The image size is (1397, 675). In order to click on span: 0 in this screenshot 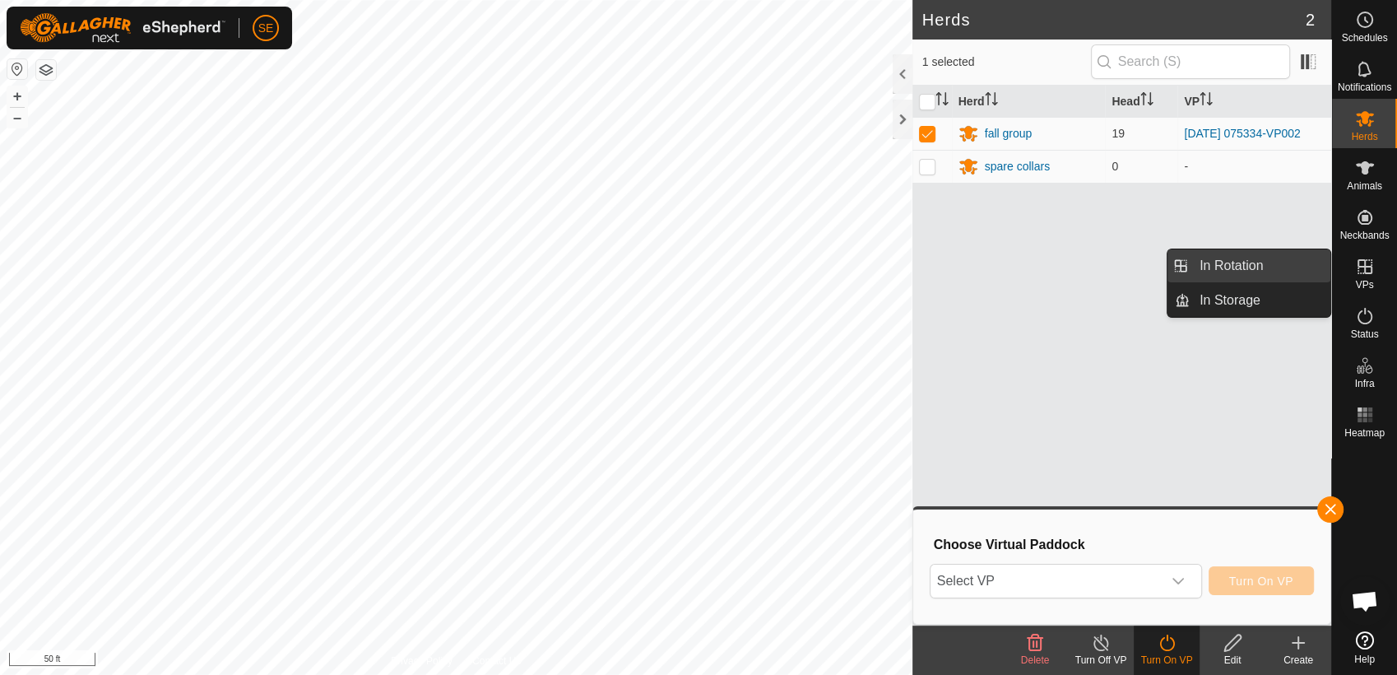, I will do `click(1115, 166)`.